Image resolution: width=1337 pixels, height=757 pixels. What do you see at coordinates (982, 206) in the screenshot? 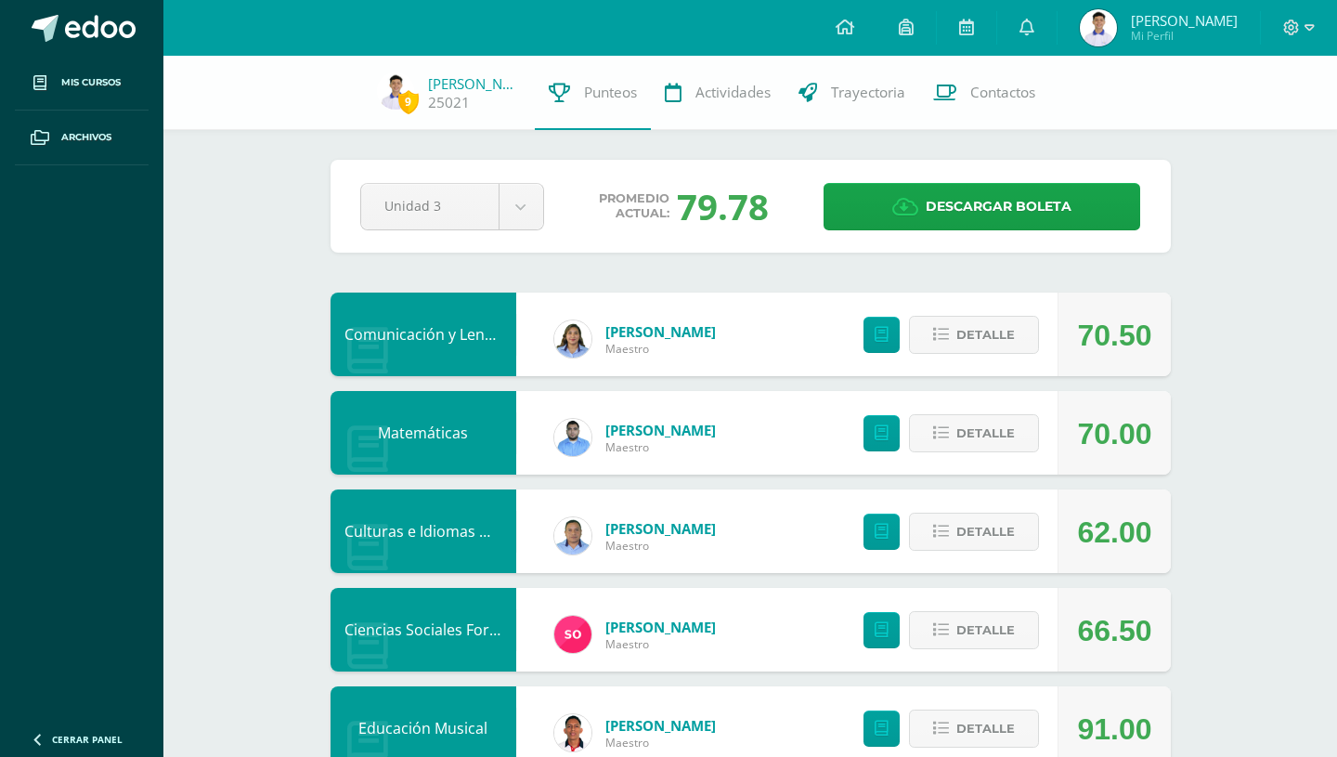
I see `a: Descargar boleta` at bounding box center [982, 206].